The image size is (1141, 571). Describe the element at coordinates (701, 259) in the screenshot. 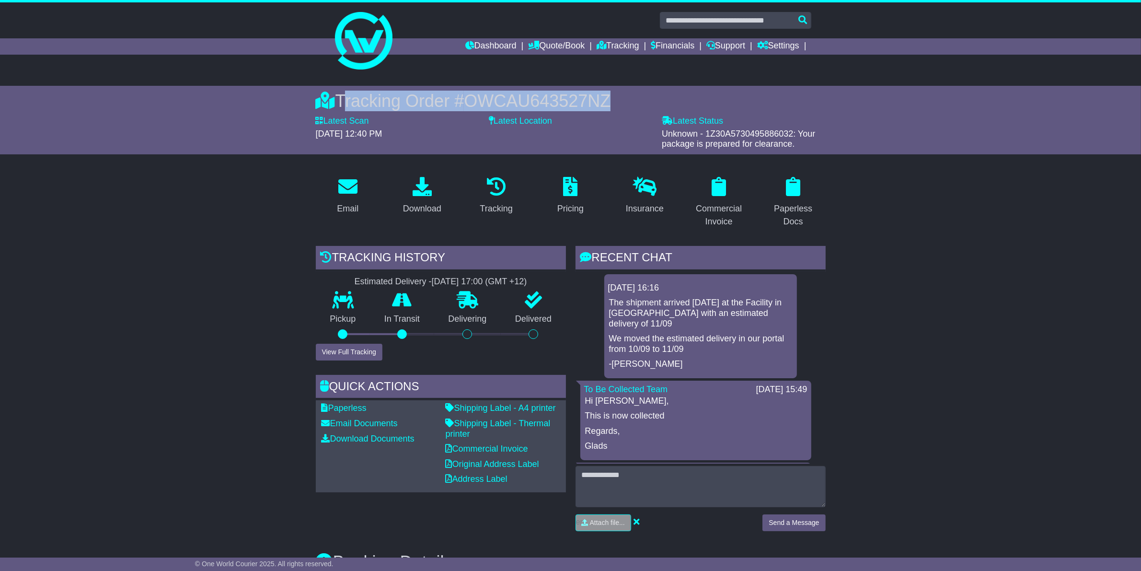

I see `div: RECENT CHAT` at that location.